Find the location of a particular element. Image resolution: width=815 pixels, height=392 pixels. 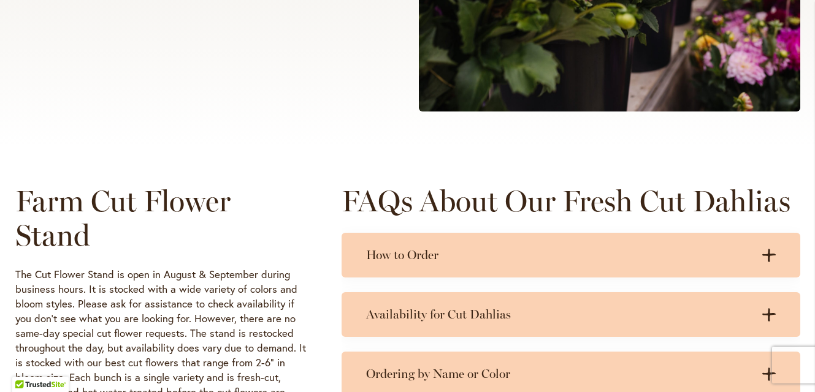

h2: FAQs About Our Fresh Cut Dahlias is located at coordinates (571, 201).